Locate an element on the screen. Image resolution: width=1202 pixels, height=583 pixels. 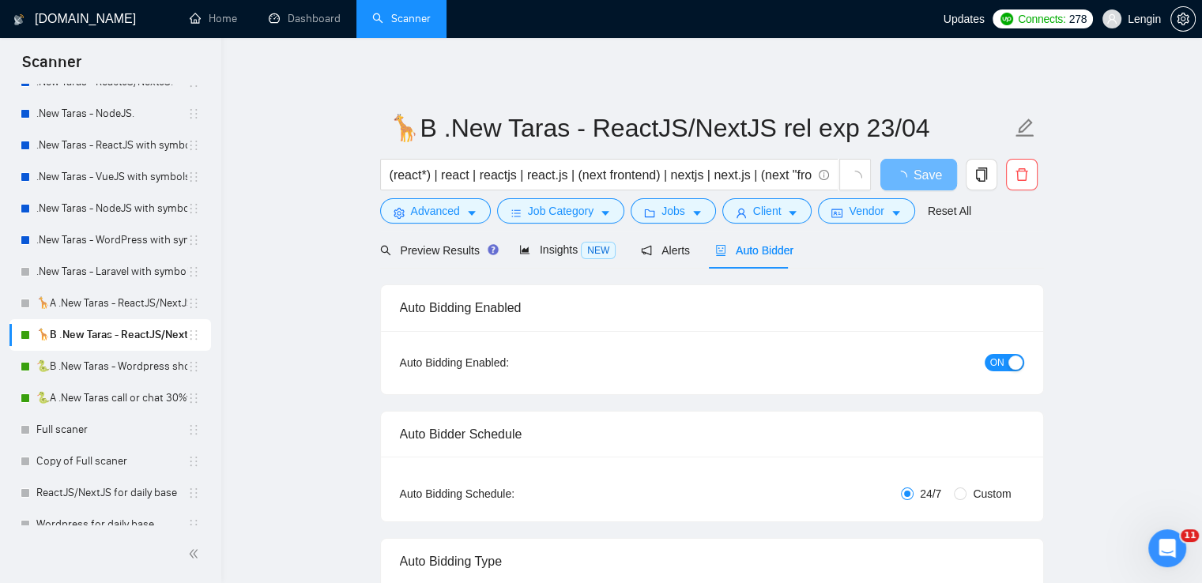
span: Scanner is located at coordinates (51, 67).